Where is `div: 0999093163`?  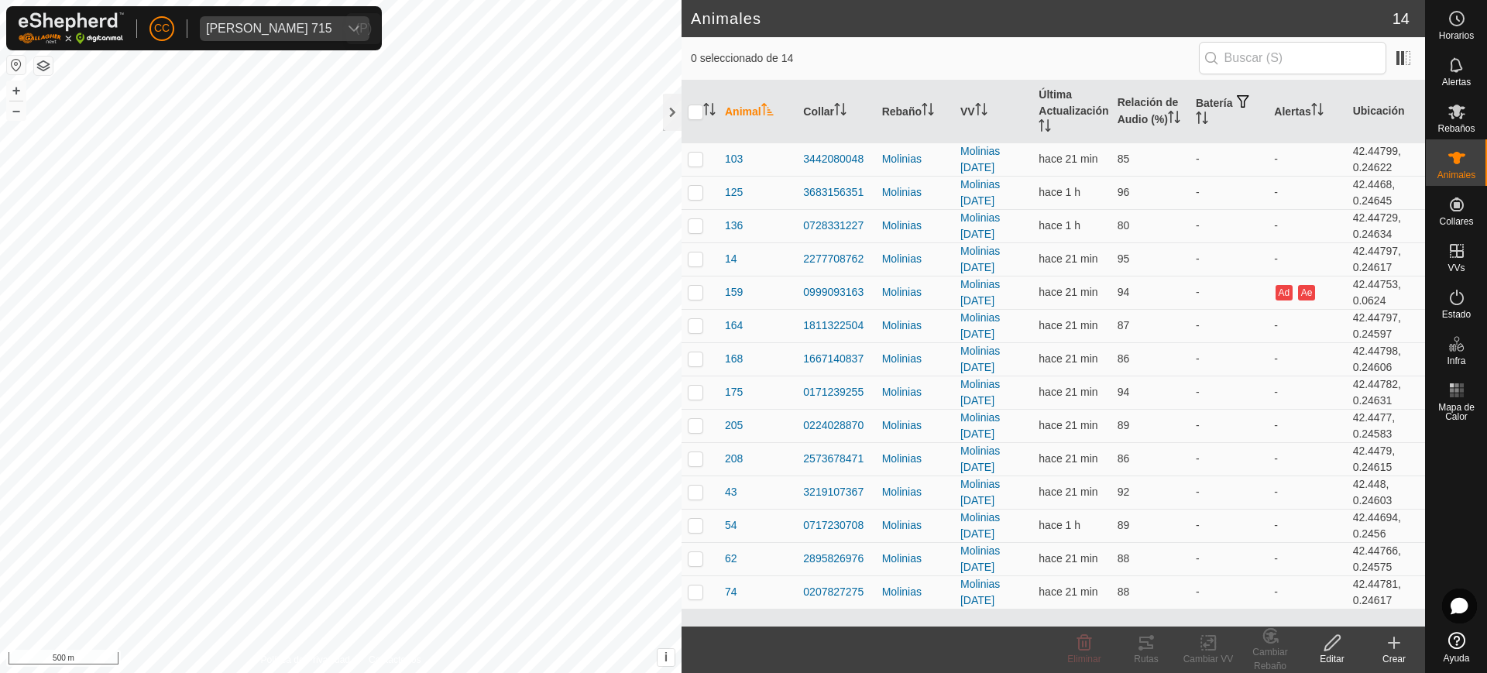 div: 0999093163 is located at coordinates (836, 292).